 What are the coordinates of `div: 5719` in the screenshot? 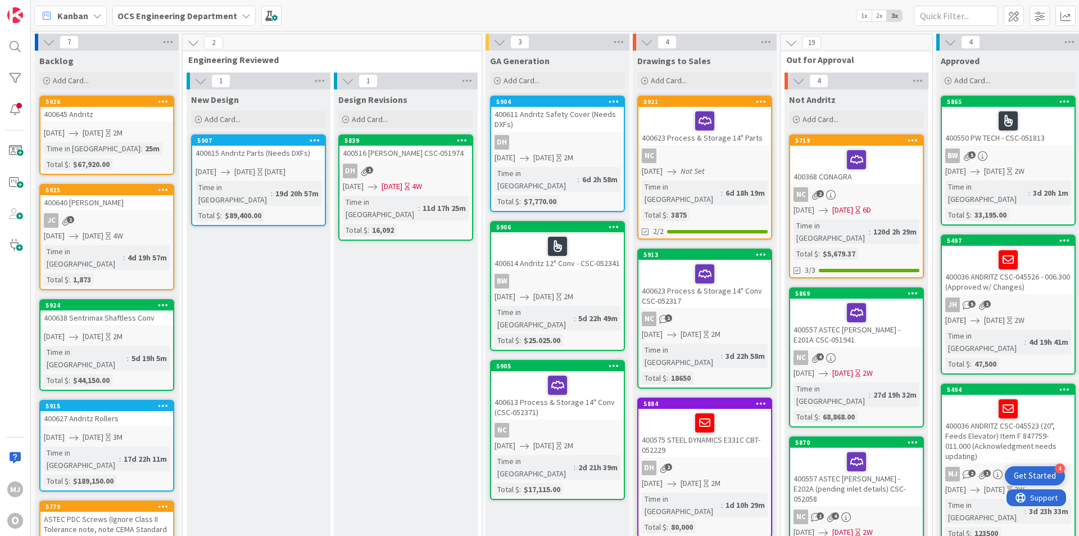 It's located at (859, 141).